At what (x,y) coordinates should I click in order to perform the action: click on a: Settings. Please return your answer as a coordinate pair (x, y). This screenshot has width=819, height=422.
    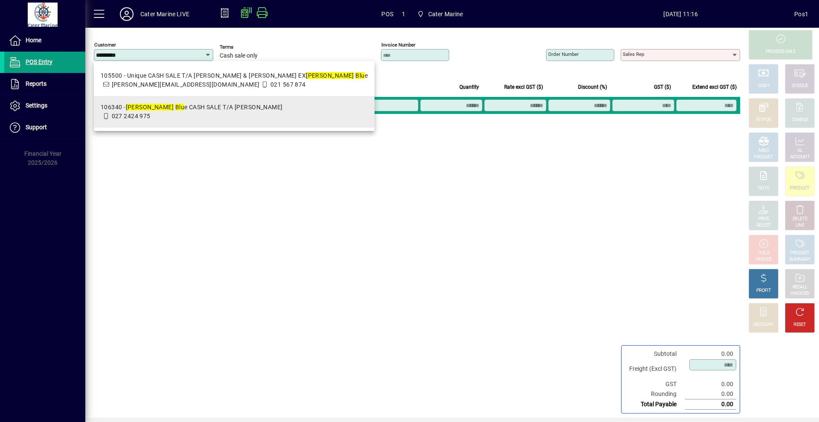
    Looking at the image, I should click on (45, 106).